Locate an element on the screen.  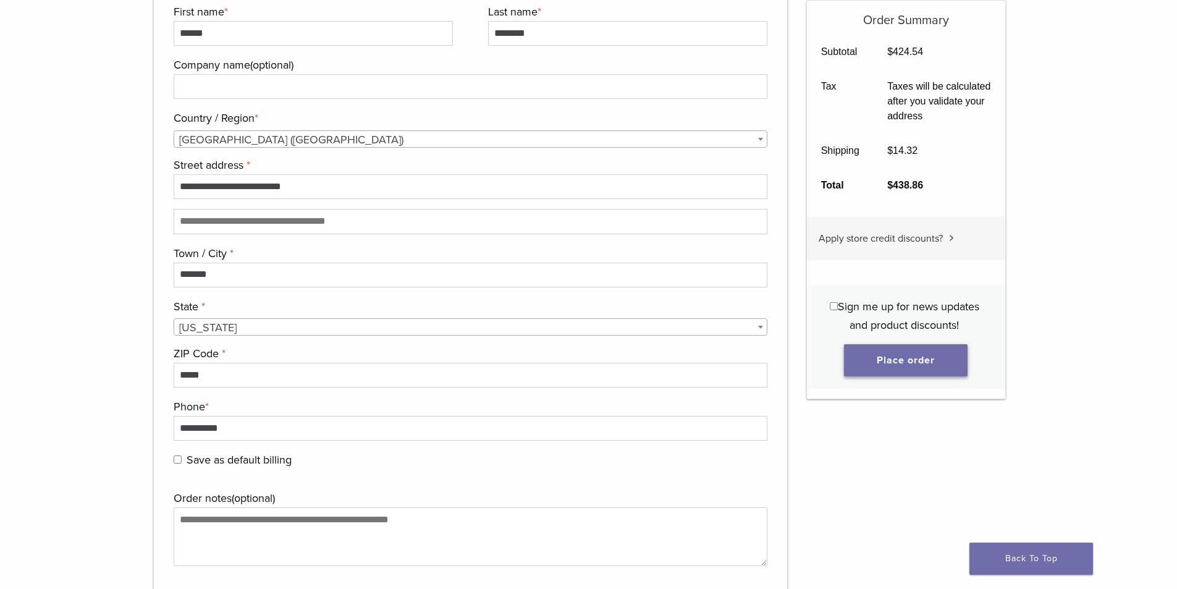
label: Last name is located at coordinates (626, 12).